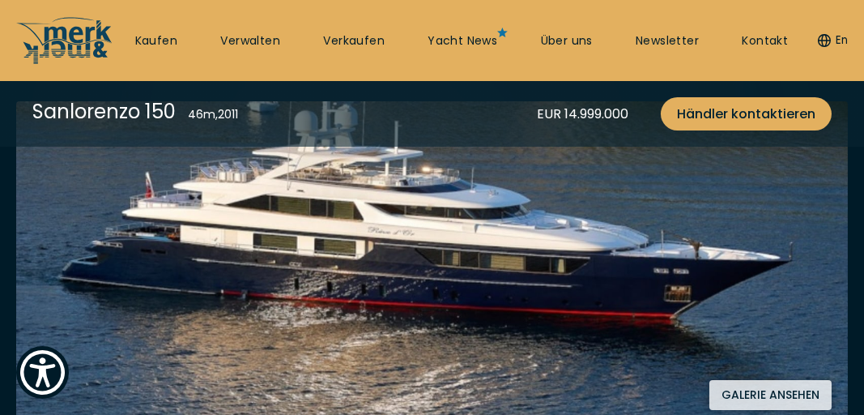 This screenshot has height=415, width=864. What do you see at coordinates (213, 114) in the screenshot?
I see `div: 46 m , 2011` at bounding box center [213, 114].